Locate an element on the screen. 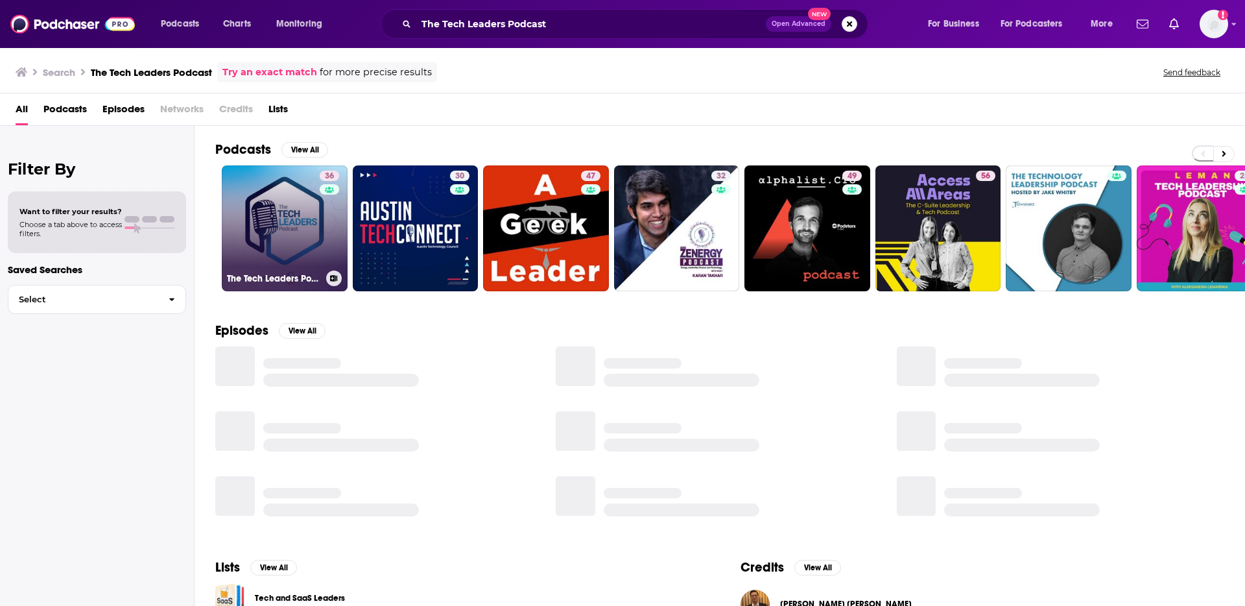  a: EpisodesView All is located at coordinates (270, 330).